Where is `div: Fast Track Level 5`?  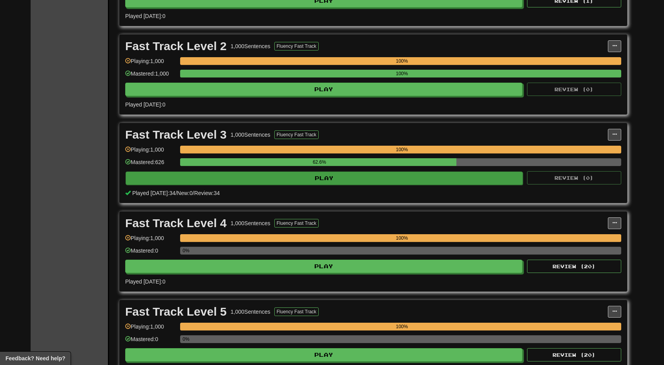 div: Fast Track Level 5 is located at coordinates (176, 312).